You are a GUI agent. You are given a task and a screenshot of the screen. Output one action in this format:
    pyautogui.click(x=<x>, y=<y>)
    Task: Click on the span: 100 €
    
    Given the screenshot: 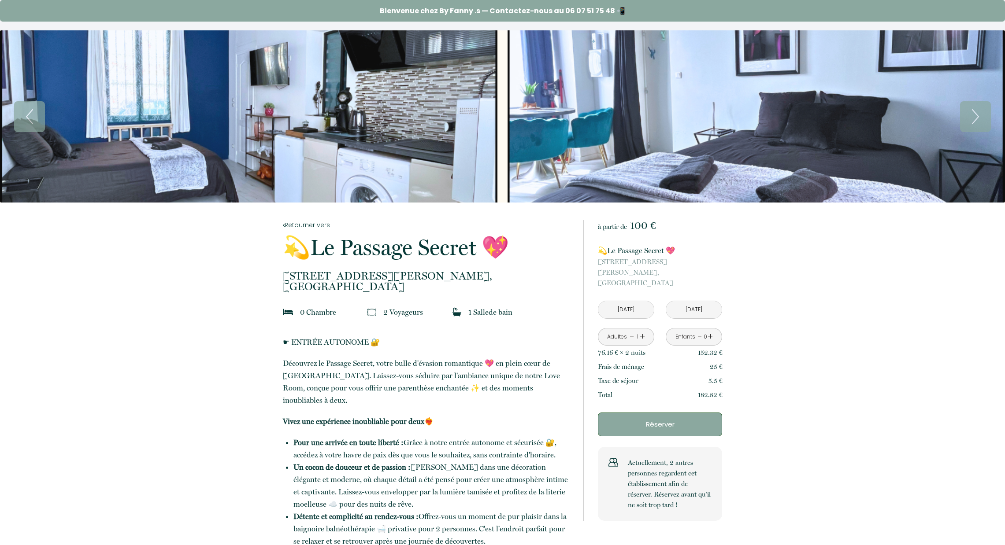 What is the action you would take?
    pyautogui.click(x=643, y=226)
    